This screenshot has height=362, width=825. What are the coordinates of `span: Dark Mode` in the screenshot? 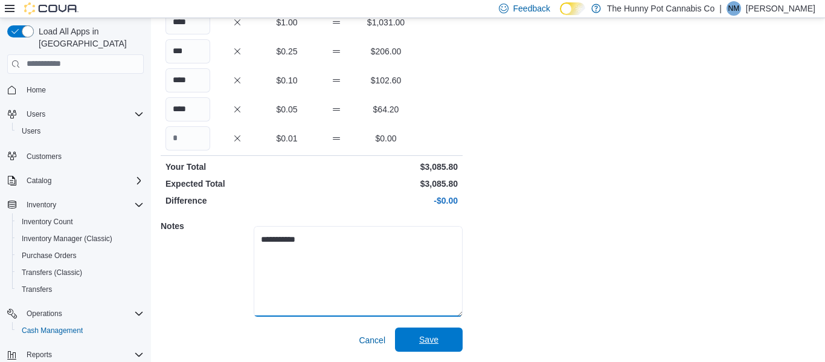 It's located at (560, 15).